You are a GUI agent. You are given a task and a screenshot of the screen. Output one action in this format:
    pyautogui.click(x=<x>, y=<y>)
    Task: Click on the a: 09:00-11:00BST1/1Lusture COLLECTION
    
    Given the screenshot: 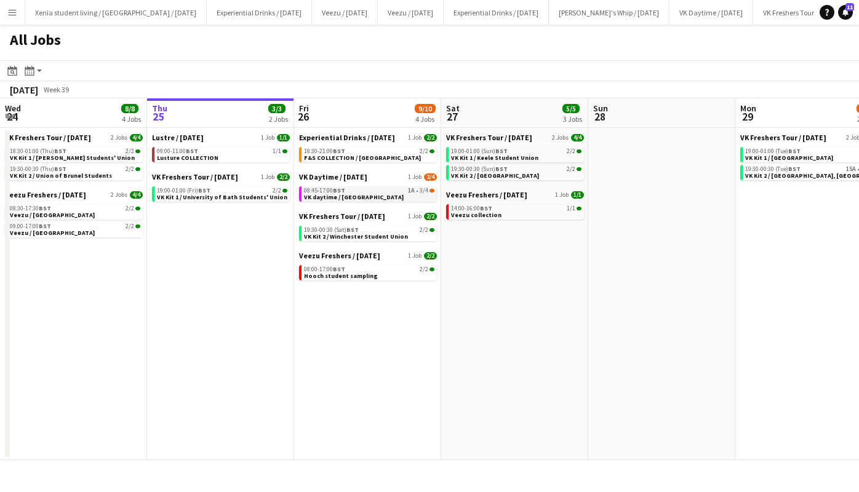 What is the action you would take?
    pyautogui.click(x=222, y=154)
    